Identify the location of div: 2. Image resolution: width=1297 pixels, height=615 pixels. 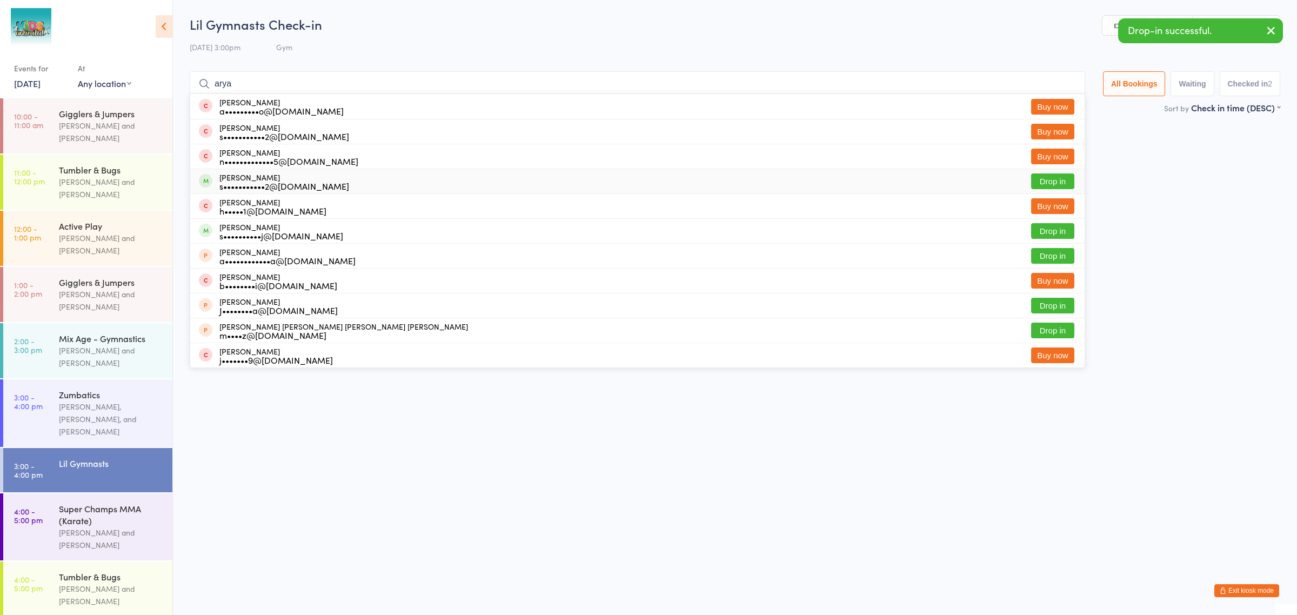
(1270, 84).